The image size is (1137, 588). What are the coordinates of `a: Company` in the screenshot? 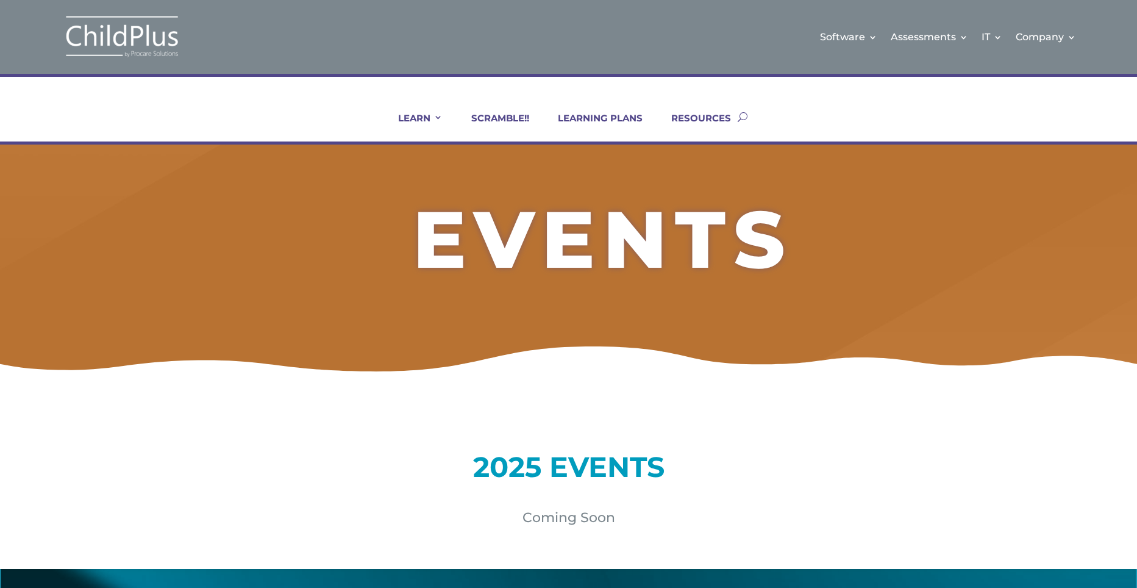 It's located at (1046, 37).